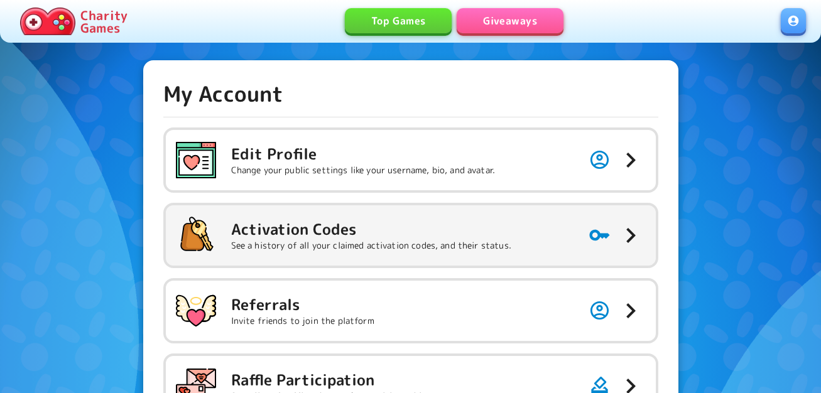  Describe the element at coordinates (411, 311) in the screenshot. I see `button: ReferralsInvite friends to join the platform` at that location.